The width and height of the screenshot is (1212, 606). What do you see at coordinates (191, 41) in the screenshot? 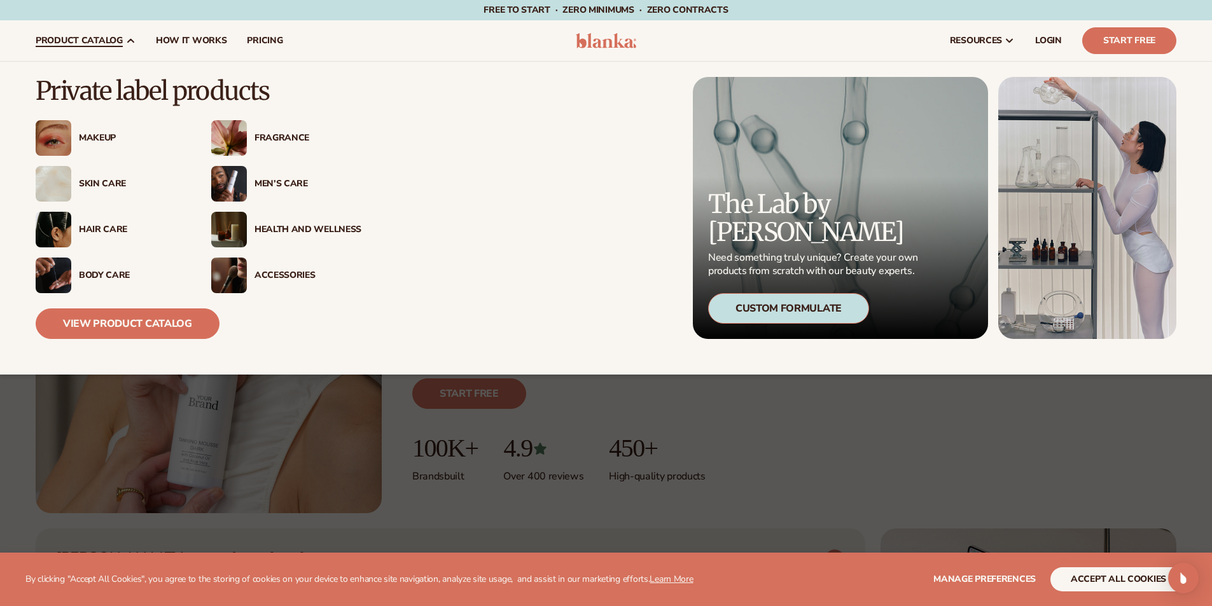
I see `a: How It Works` at bounding box center [191, 41].